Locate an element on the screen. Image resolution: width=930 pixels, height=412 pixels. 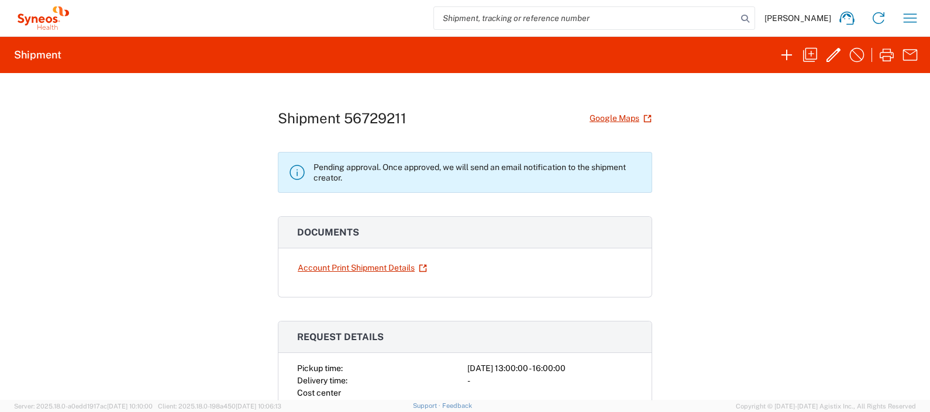
span: Request details is located at coordinates (340, 337).